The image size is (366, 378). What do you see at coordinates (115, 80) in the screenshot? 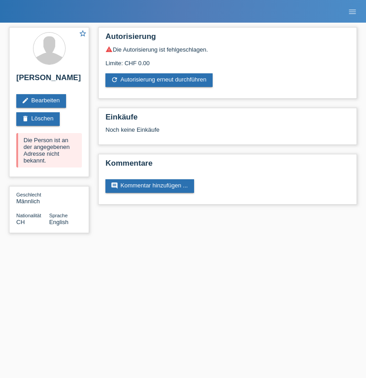
I see `i: refresh` at bounding box center [115, 80].